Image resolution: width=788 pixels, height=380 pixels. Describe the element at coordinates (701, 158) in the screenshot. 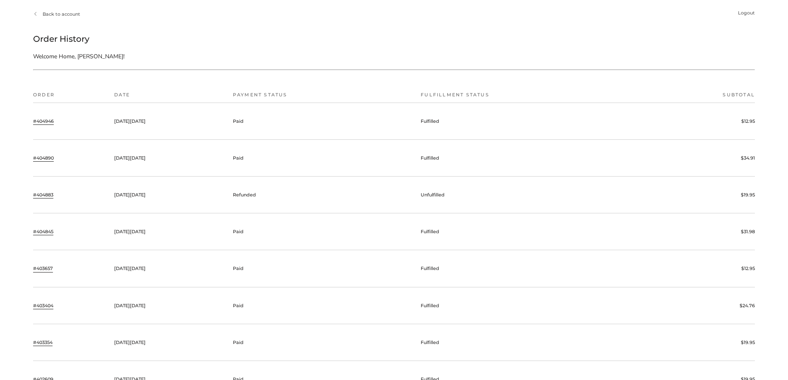

I see `td: $34.91` at that location.